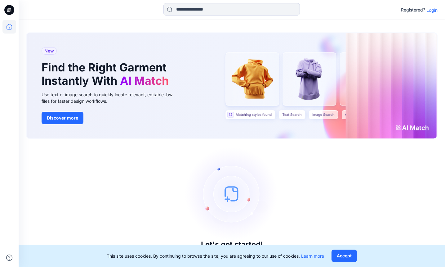  What do you see at coordinates (413, 10) in the screenshot?
I see `p: Registered?` at bounding box center [413, 10].